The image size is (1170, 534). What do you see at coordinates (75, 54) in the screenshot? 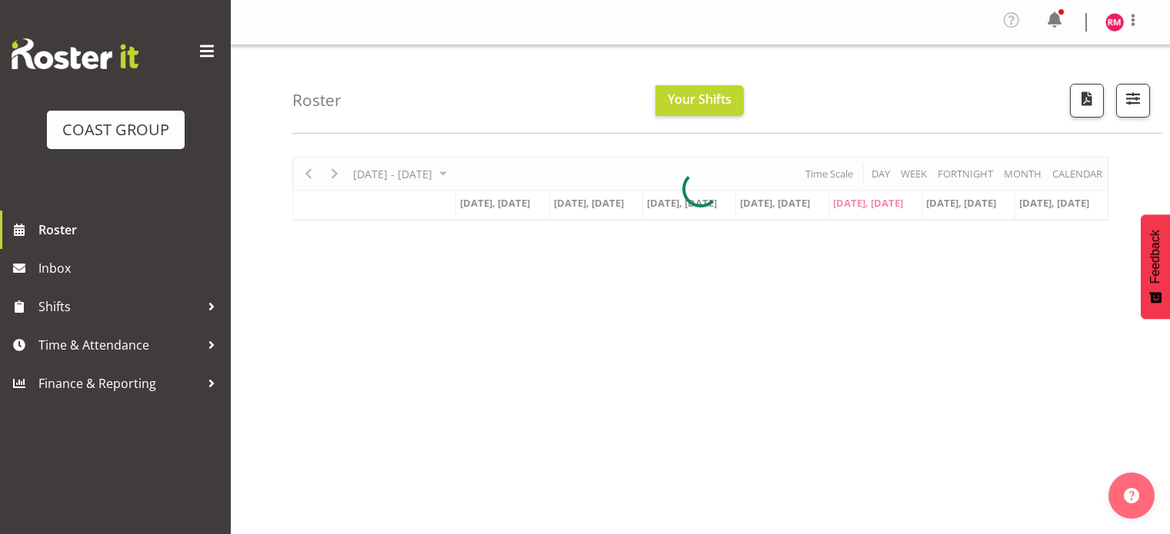
I see `img: Rosterit website logo` at bounding box center [75, 54].